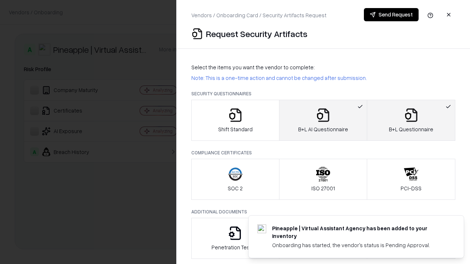 The height and width of the screenshot is (264, 470). I want to click on button: PCI-DSS, so click(410, 179).